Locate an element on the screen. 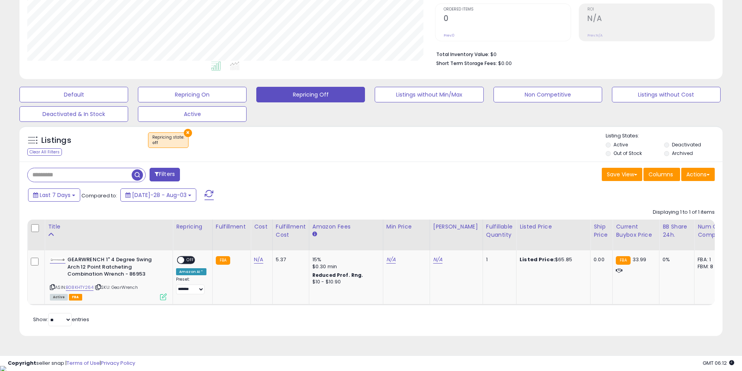  div: 15% is located at coordinates (345, 260).